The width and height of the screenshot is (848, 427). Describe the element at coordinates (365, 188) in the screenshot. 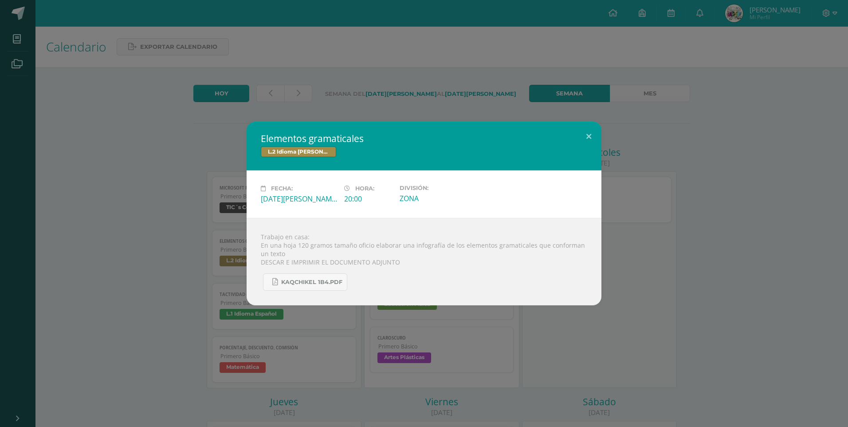

I see `span: Hora:` at that location.